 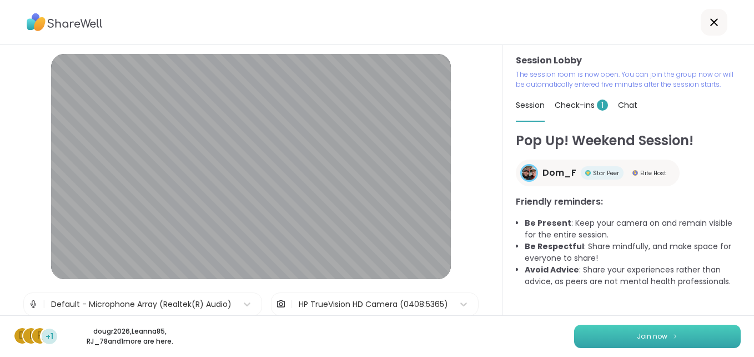 I want to click on img: Camera, so click(x=281, y=304).